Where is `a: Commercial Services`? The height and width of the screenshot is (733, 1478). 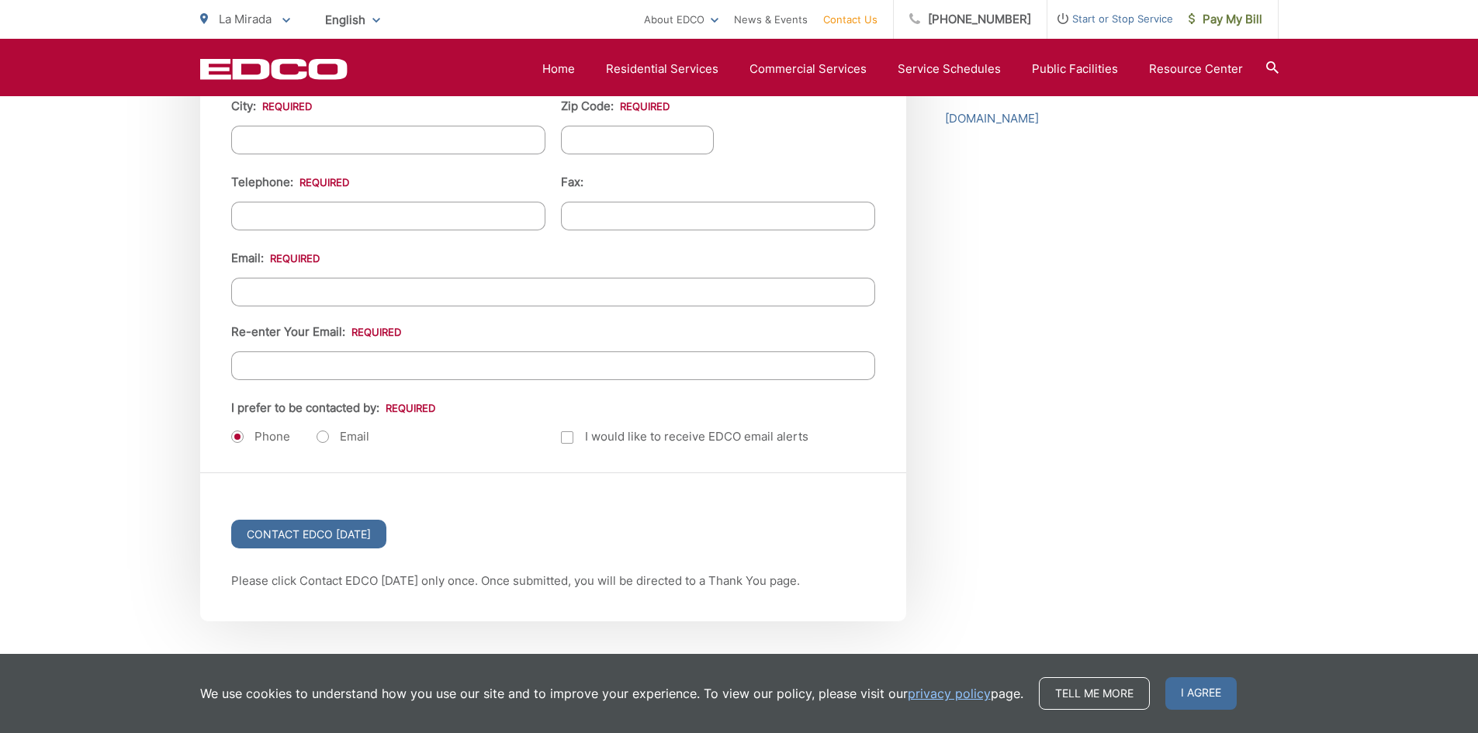 a: Commercial Services is located at coordinates (807, 69).